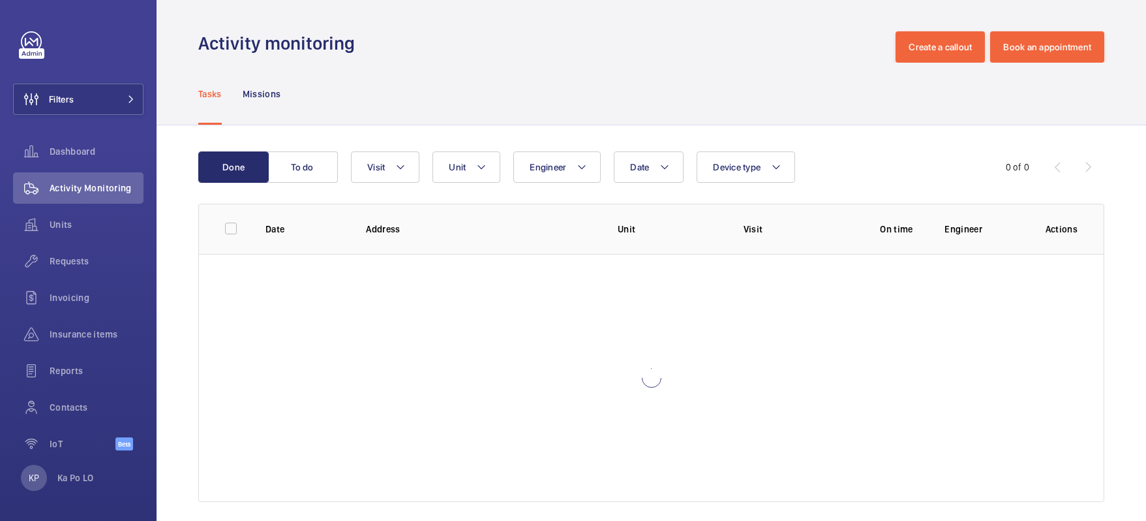  I want to click on p: Engineer, so click(984, 229).